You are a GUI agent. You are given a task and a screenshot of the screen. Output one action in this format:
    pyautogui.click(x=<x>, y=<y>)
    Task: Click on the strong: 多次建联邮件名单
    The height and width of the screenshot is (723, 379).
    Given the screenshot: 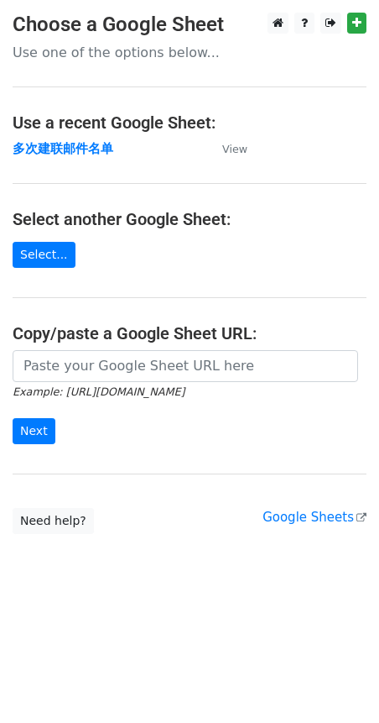 What is the action you would take?
    pyautogui.click(x=63, y=149)
    